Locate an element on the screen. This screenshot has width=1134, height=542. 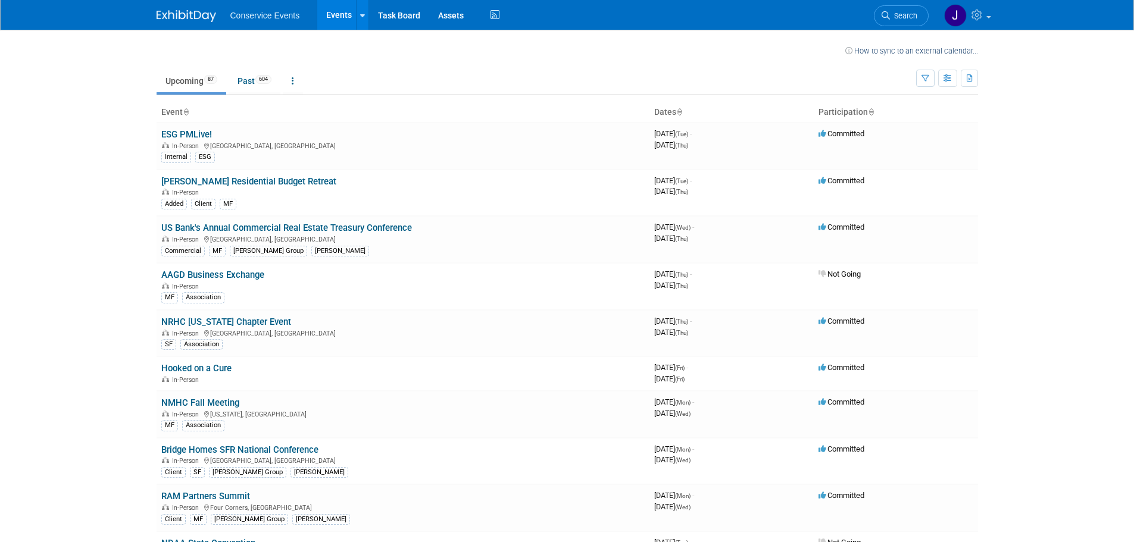
a: Sort by Event Name is located at coordinates (186, 112).